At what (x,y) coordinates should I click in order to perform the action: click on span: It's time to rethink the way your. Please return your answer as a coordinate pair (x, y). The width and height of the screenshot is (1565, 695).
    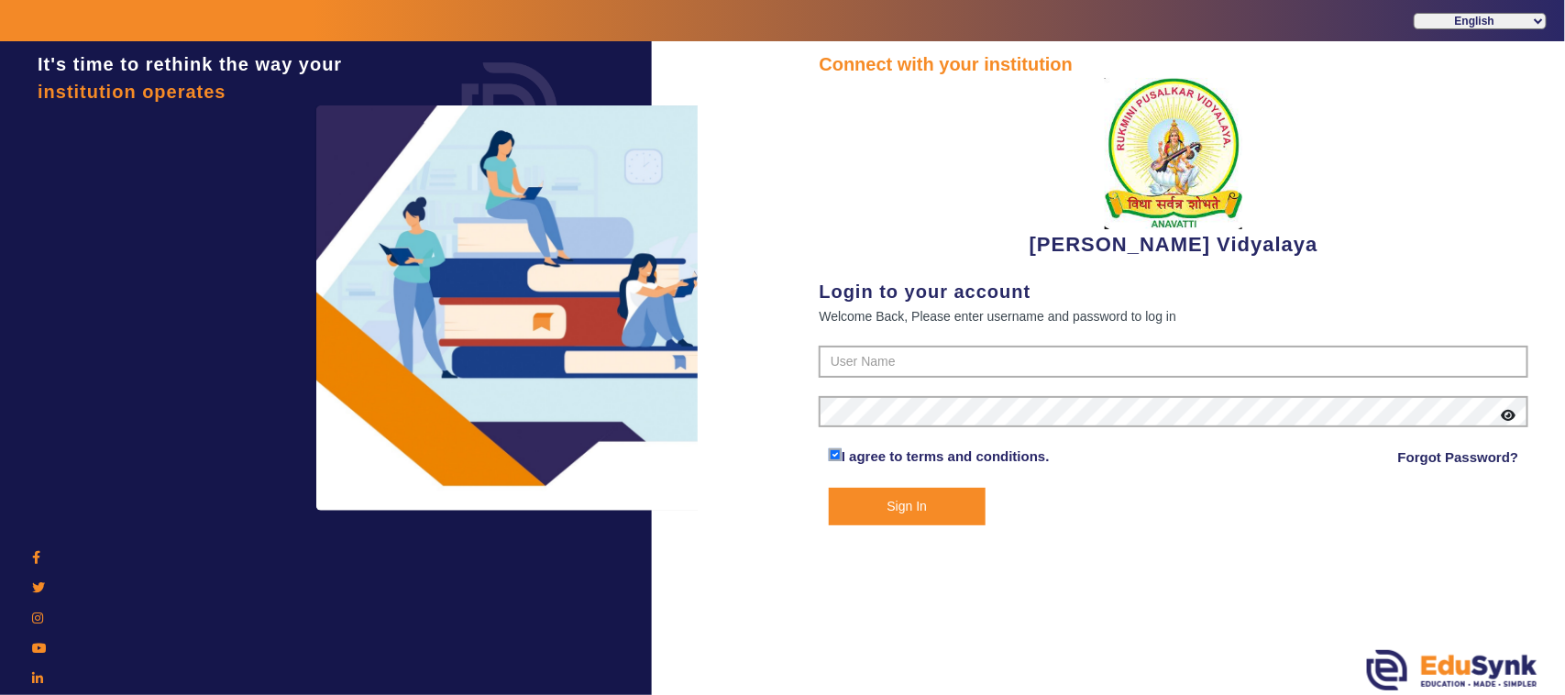
    Looking at the image, I should click on (190, 64).